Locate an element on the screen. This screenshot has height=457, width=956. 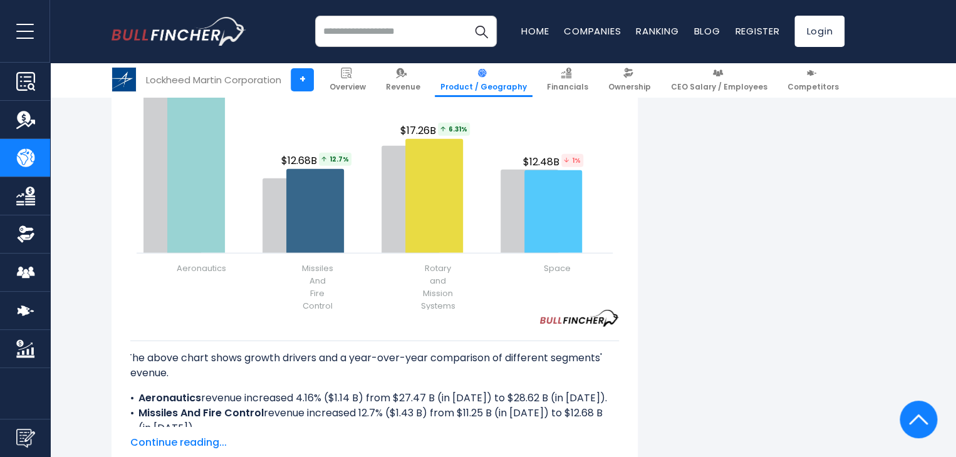
span: Financials is located at coordinates (568, 87).